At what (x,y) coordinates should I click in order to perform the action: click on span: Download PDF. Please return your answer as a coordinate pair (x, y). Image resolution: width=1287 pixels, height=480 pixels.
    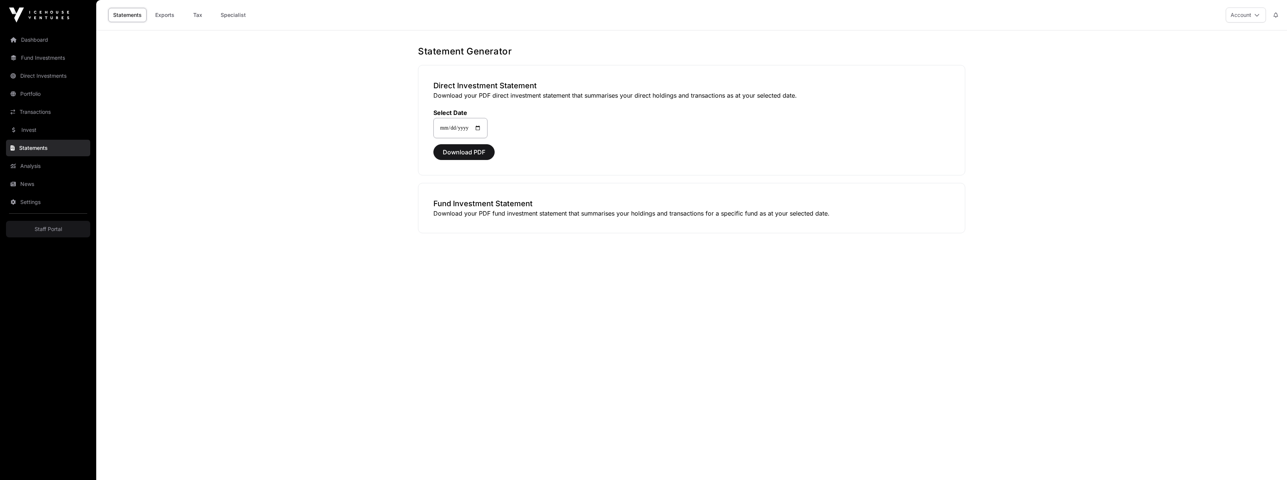
    Looking at the image, I should click on (464, 152).